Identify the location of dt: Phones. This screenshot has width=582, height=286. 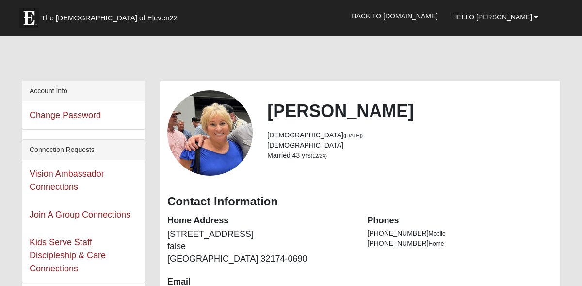
(461, 221).